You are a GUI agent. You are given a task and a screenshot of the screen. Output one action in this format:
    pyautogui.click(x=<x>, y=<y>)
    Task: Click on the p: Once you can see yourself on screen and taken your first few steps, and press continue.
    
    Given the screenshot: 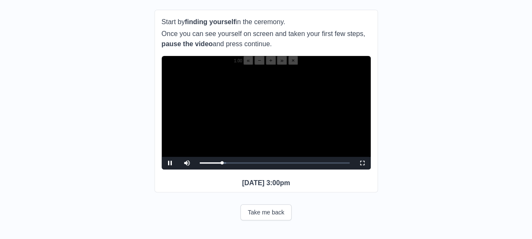 What is the action you would take?
    pyautogui.click(x=266, y=39)
    